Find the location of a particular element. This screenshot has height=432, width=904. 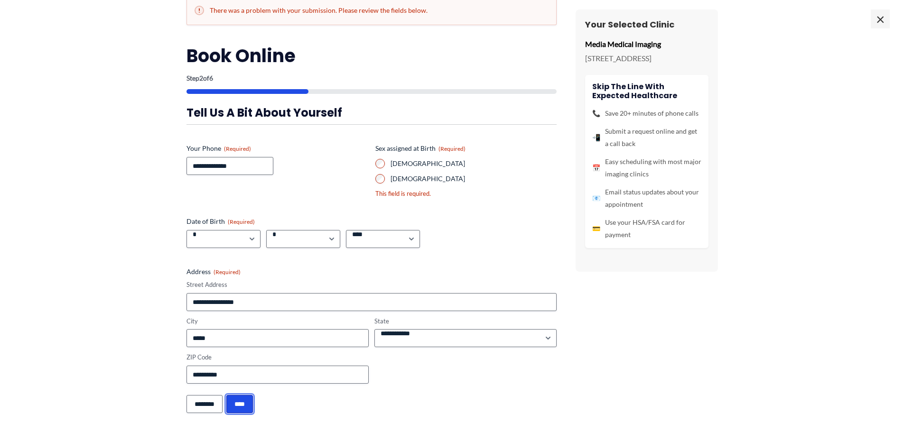

label: Your Phone is located at coordinates (277, 149).